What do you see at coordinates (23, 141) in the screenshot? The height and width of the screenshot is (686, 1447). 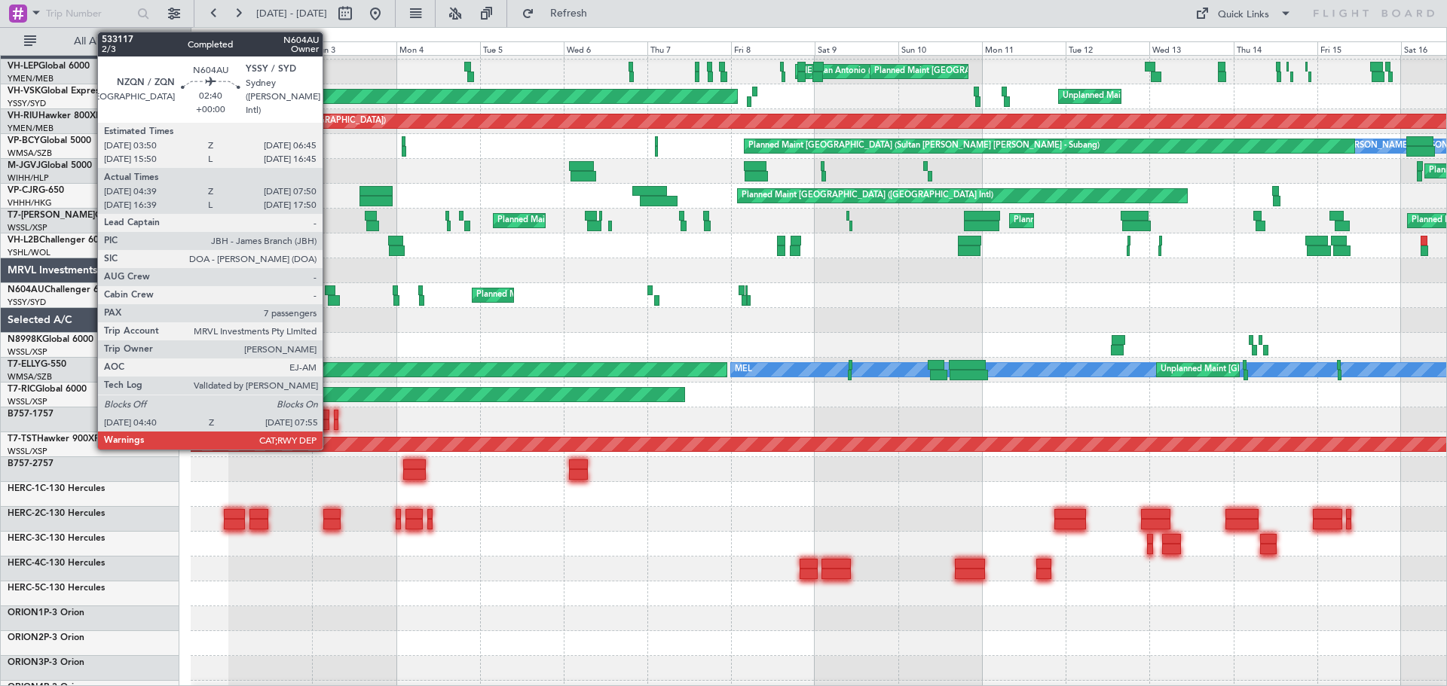 I see `span: VP-BCY` at bounding box center [23, 141].